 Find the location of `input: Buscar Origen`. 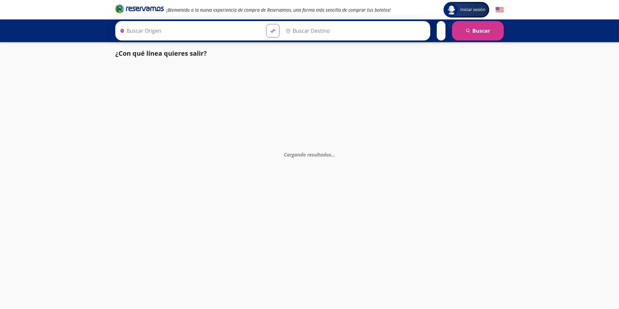

input: Buscar Origen is located at coordinates (189, 31).